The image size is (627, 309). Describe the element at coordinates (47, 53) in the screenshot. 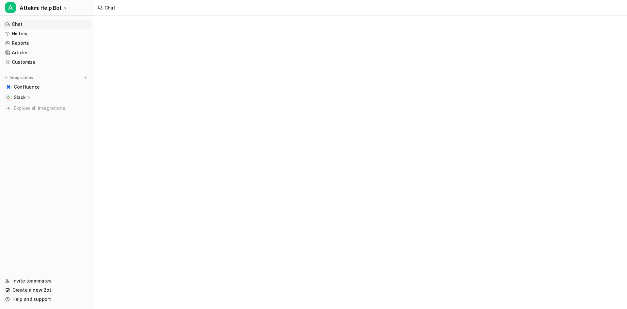

I see `a: Articles` at that location.